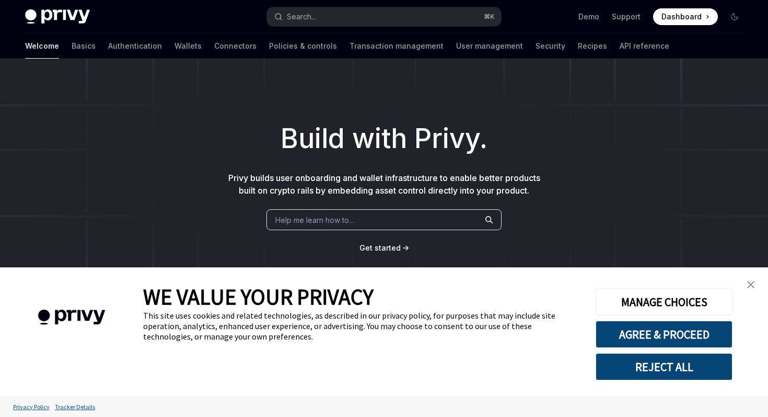 The image size is (768, 417). I want to click on button: Search...⌘K, so click(384, 17).